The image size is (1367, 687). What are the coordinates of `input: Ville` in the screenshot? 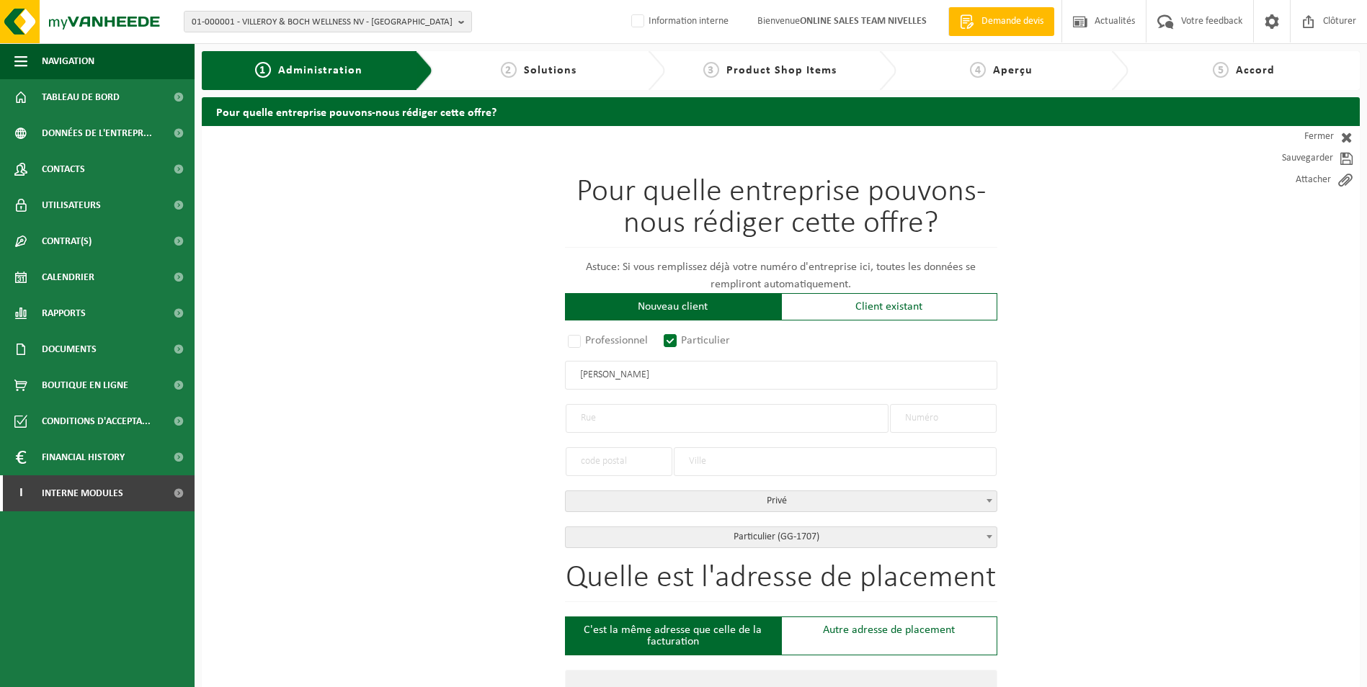 It's located at (835, 462).